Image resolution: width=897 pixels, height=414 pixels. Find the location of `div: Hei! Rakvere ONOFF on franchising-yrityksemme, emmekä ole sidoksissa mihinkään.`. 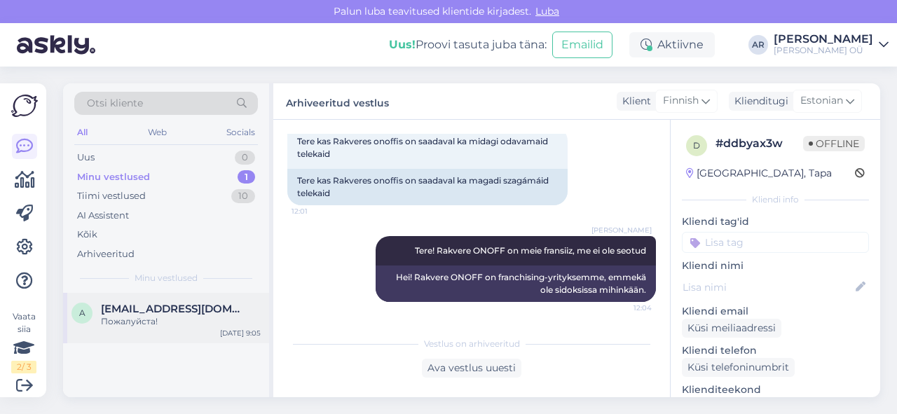

div: Hei! Rakvere ONOFF on franchising-yrityksemme, emmekä ole sidoksissa mihinkään. is located at coordinates (516, 284).